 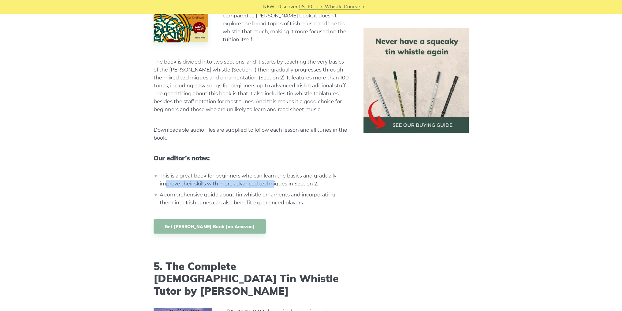 What do you see at coordinates (253, 180) in the screenshot?
I see `li: This is a great book for beginners who can learn the basics and gradually improve their skills wi...` at bounding box center [253, 180].